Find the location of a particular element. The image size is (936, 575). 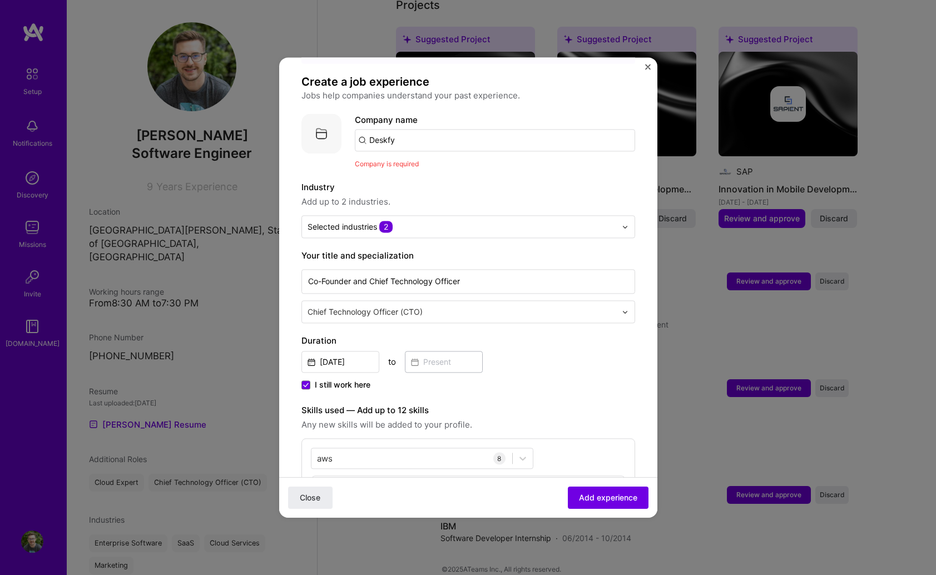

span: Close is located at coordinates (310, 498).